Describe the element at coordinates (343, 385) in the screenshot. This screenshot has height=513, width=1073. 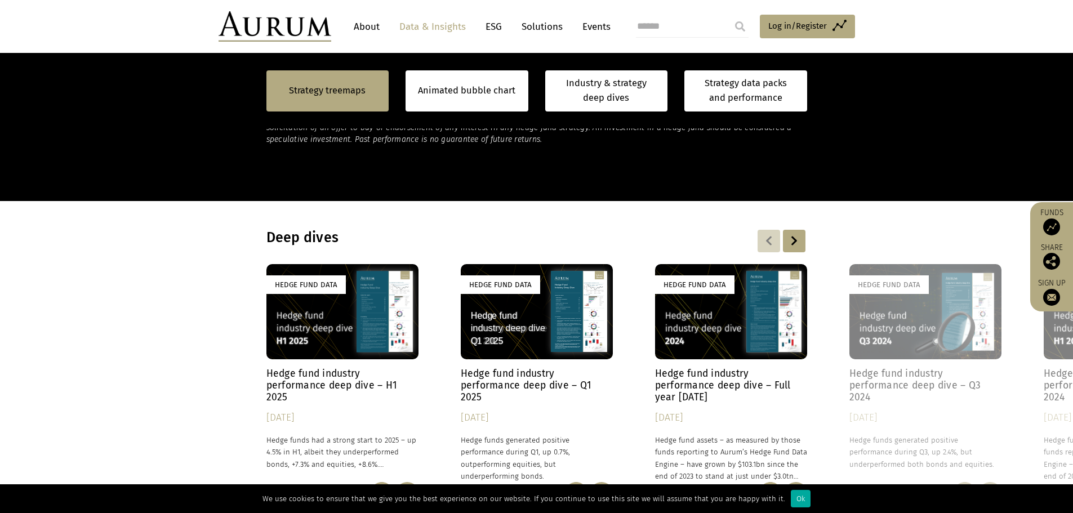
I see `h4: Hedge fund industry performance deep dive – H1 2025` at that location.